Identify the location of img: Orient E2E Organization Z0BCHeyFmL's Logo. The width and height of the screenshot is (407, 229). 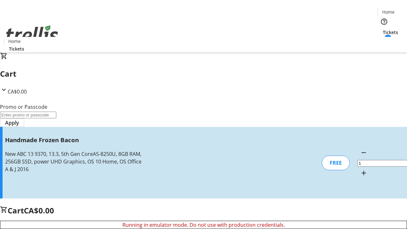
(32, 34).